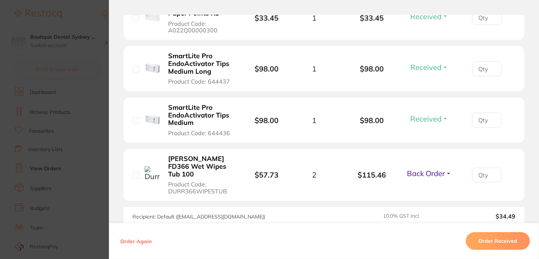 This screenshot has height=259, width=539. What do you see at coordinates (201, 18) in the screenshot?
I see `button: ProTaper Next Paper Points X3 Product Code: A022Q00000300` at bounding box center [201, 18].